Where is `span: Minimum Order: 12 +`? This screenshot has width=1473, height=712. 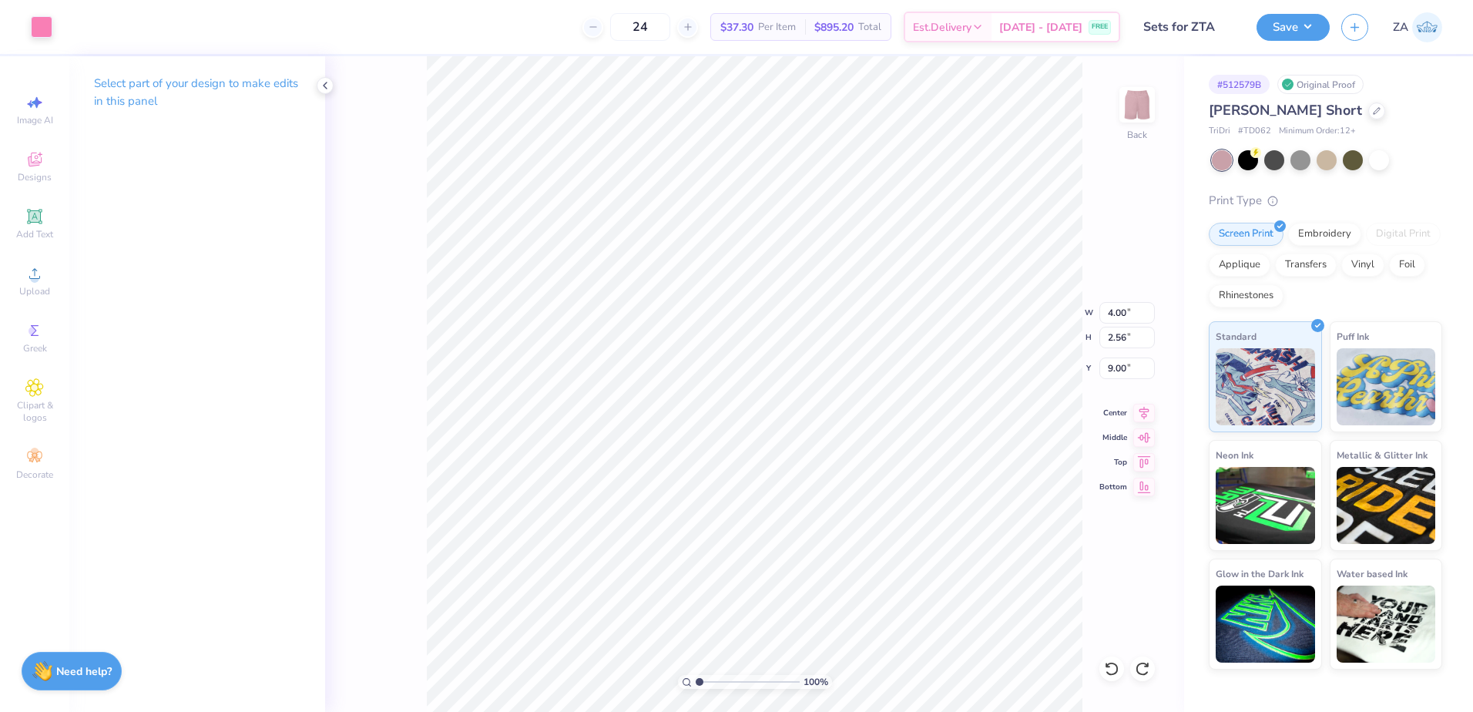 span: Minimum Order: 12 + is located at coordinates (1317, 131).